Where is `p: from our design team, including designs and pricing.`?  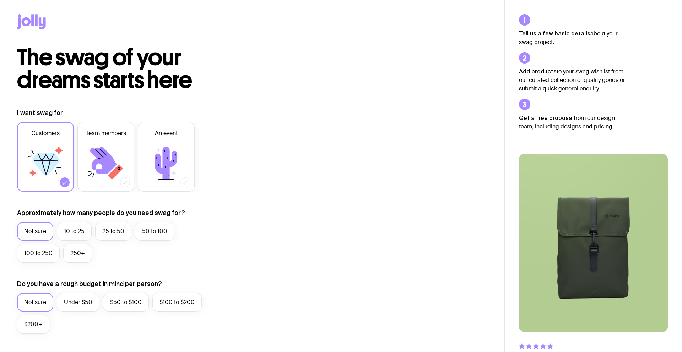
p: from our design team, including designs and pricing. is located at coordinates (572, 122).